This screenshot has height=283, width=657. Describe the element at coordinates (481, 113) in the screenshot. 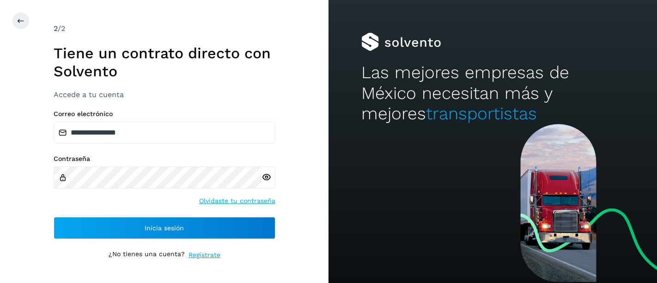

I see `span: transportistas` at that location.